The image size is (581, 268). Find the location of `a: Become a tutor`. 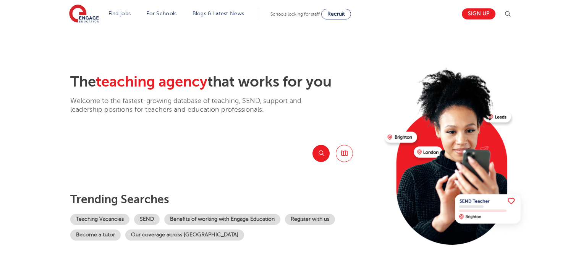

a: Become a tutor is located at coordinates (95, 235).